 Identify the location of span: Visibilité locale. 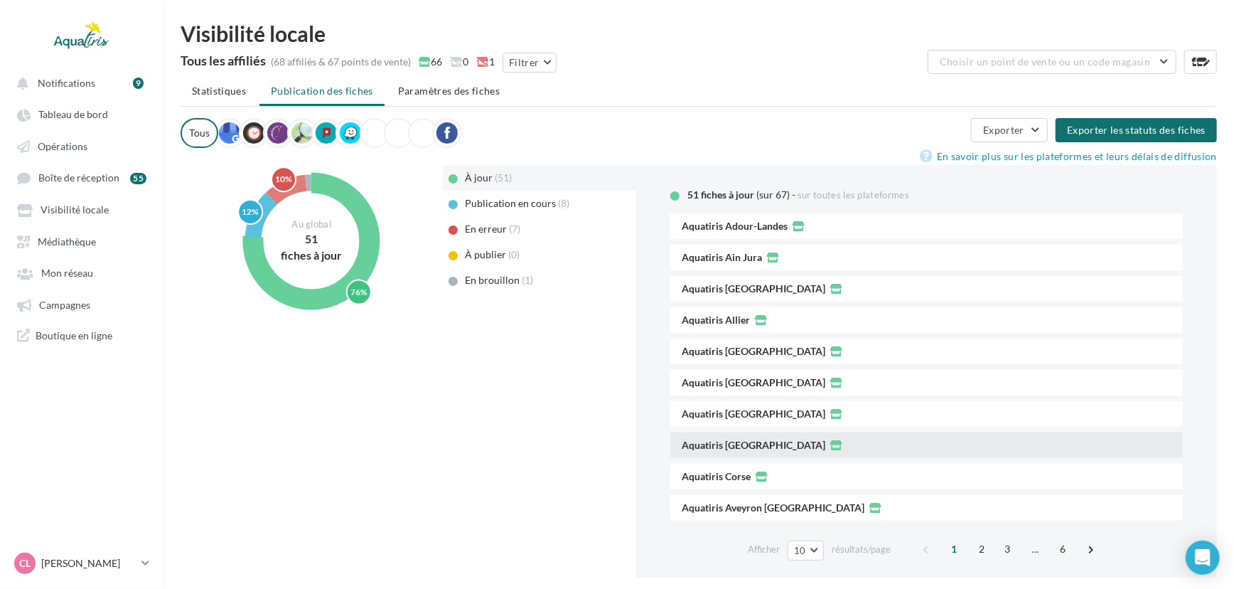
(75, 210).